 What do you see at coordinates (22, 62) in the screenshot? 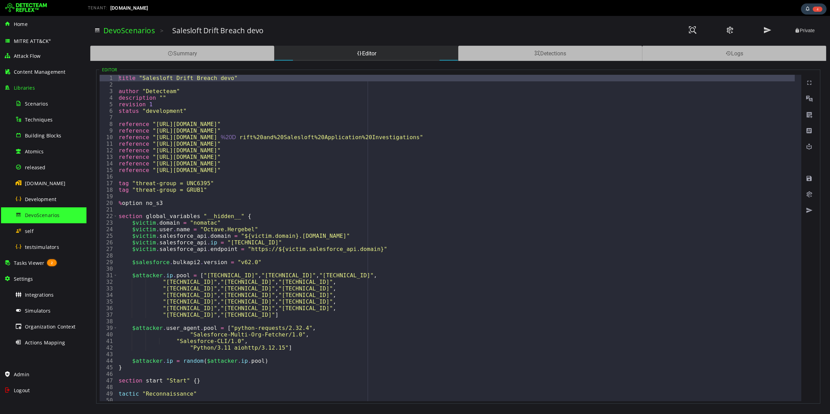
I see `div: 1` at bounding box center [22, 62].